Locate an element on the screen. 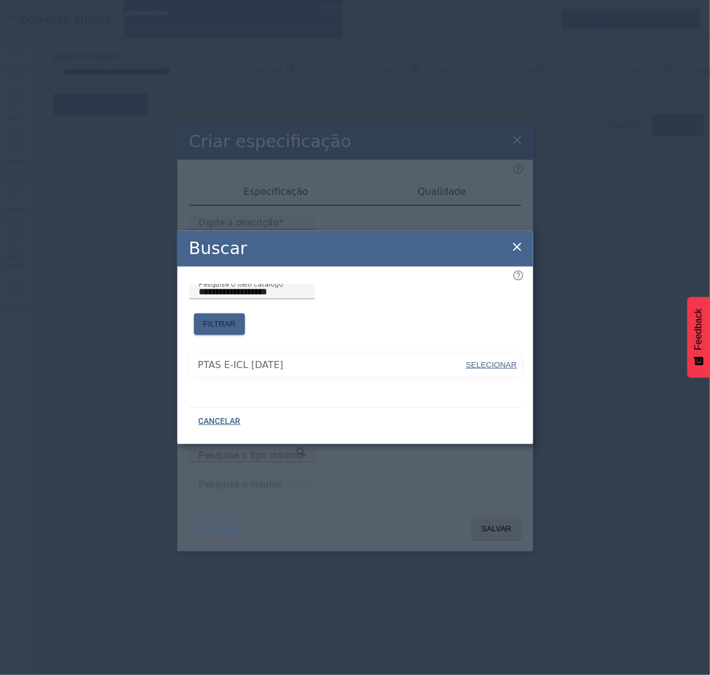 The width and height of the screenshot is (710, 675). mat-label: Pesquise o item catálogo is located at coordinates (241, 284).